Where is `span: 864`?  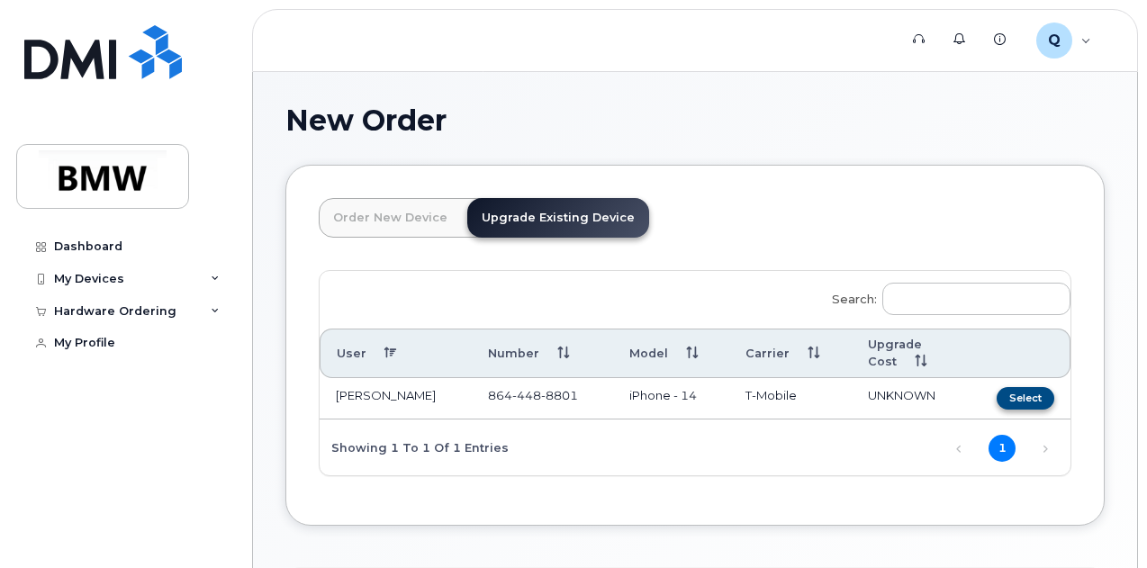 span: 864 is located at coordinates (533, 395).